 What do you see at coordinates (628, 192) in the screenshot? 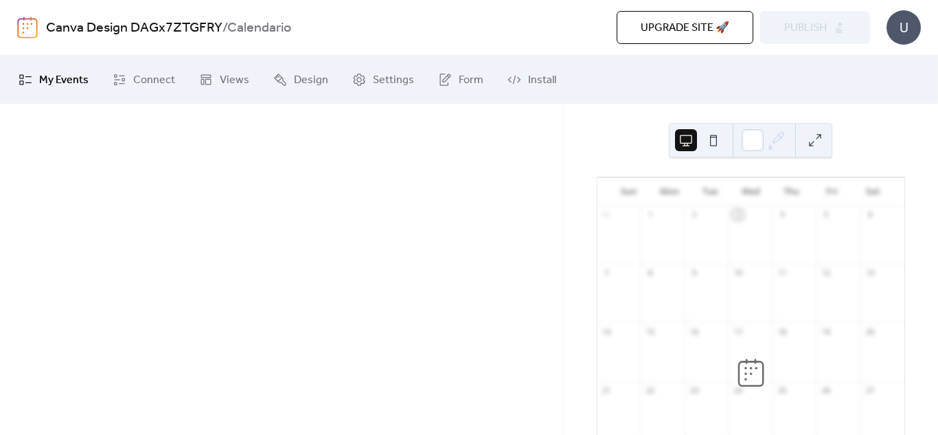
I see `div: Sun` at bounding box center [628, 192].